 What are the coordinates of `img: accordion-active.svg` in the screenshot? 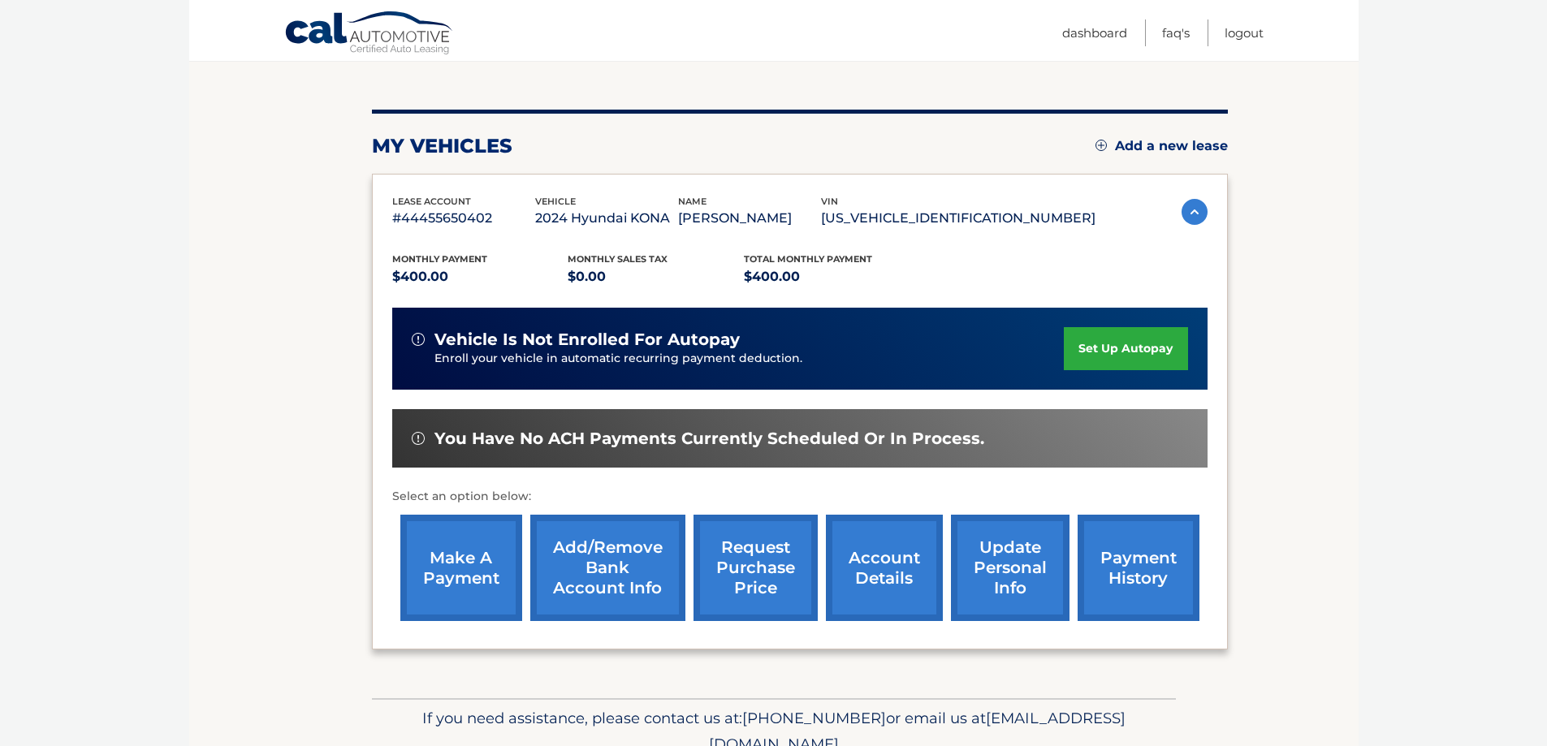 It's located at (1194, 212).